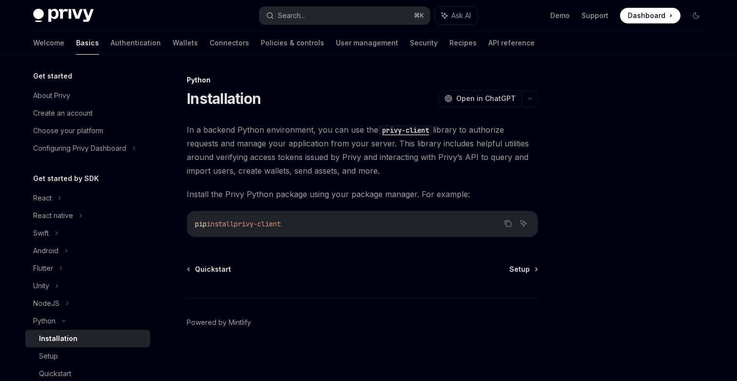 This screenshot has height=381, width=737. Describe the element at coordinates (48, 356) in the screenshot. I see `div: Setup` at that location.